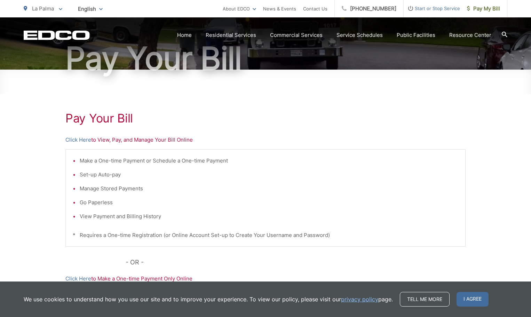 The width and height of the screenshot is (531, 317). Describe the element at coordinates (315, 9) in the screenshot. I see `a: Contact Us` at that location.